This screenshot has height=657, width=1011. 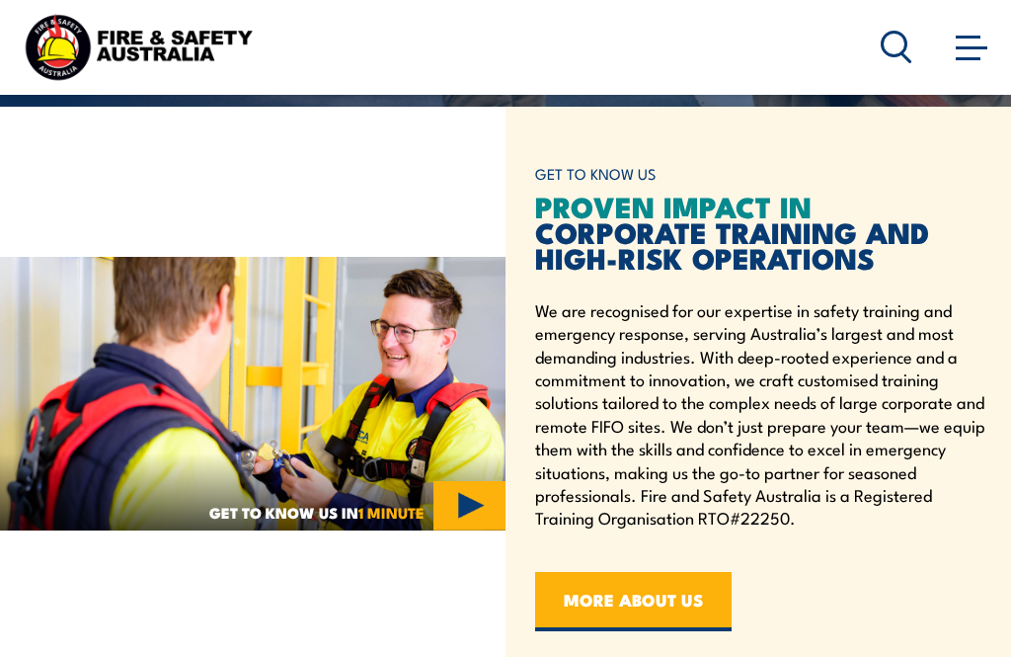 I want to click on span: PROVEN IMPACT IN, so click(x=673, y=205).